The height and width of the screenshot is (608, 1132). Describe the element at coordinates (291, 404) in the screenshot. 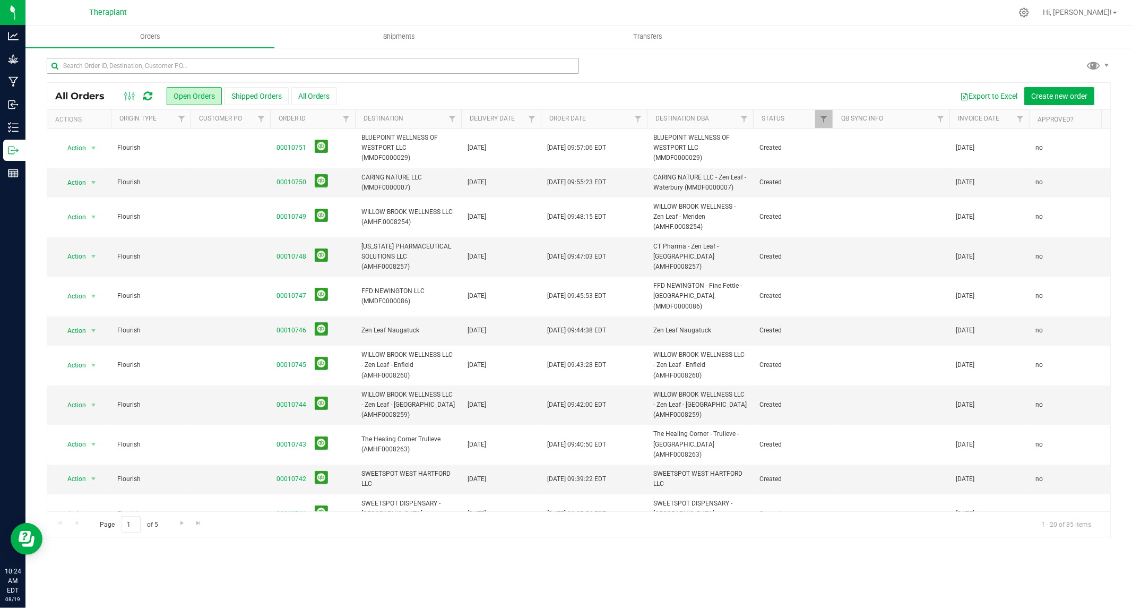

I see `a: 00010744` at that location.